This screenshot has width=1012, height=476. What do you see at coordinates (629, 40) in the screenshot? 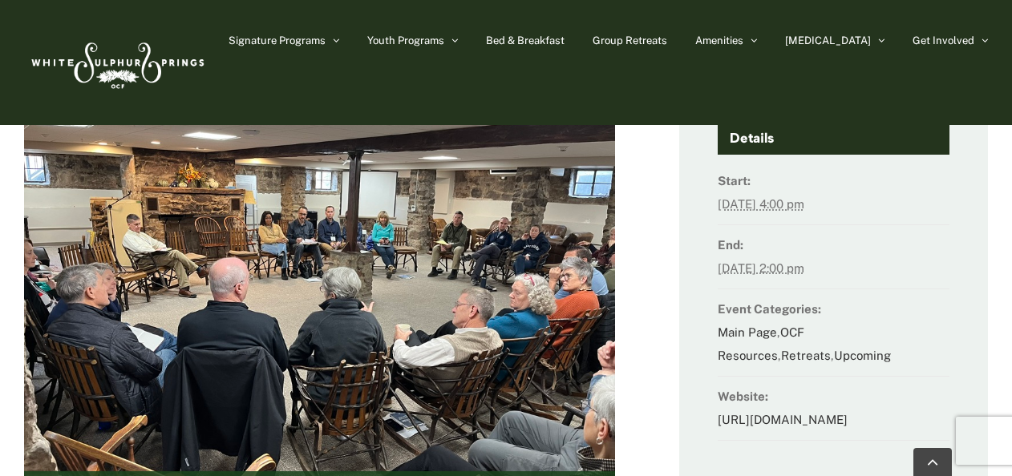
I see `span: Group Retreats` at bounding box center [629, 40].